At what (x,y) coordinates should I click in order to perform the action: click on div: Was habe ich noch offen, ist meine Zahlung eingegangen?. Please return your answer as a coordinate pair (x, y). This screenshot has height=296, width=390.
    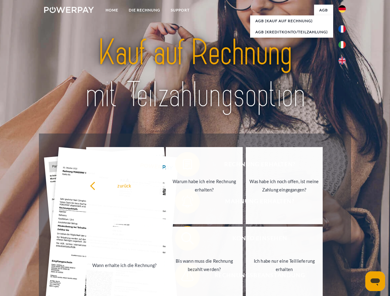
    Looking at the image, I should click on (284, 186).